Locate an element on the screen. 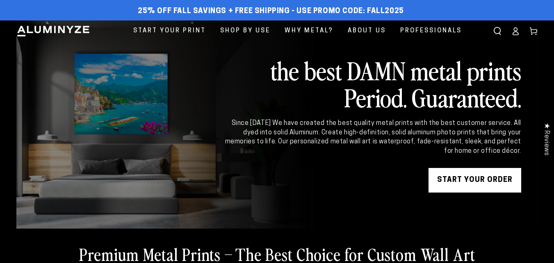 The image size is (554, 263). a: Why Metal? is located at coordinates (309, 31).